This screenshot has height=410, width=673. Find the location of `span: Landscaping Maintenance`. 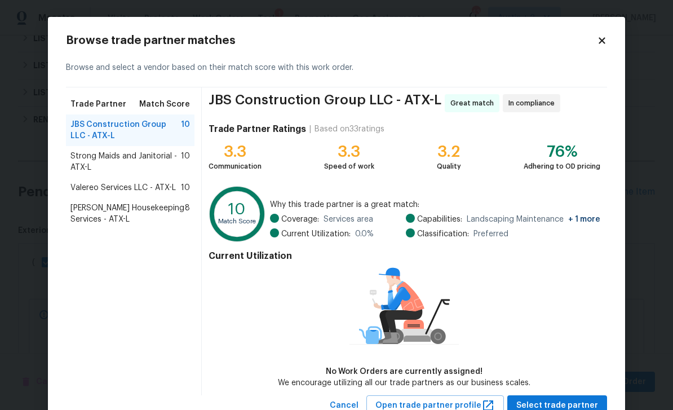

span: Landscaping Maintenance is located at coordinates (534, 219).